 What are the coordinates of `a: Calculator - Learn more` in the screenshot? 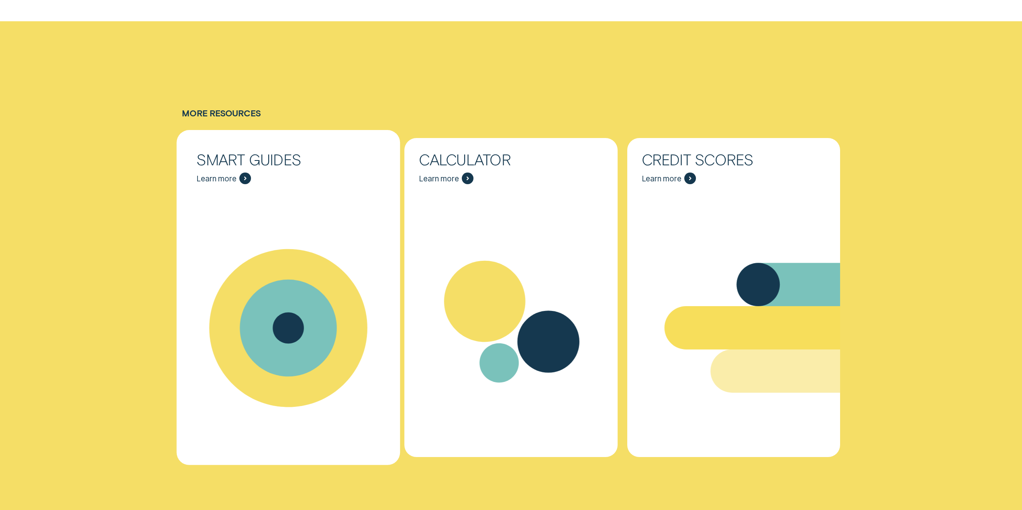 It's located at (511, 298).